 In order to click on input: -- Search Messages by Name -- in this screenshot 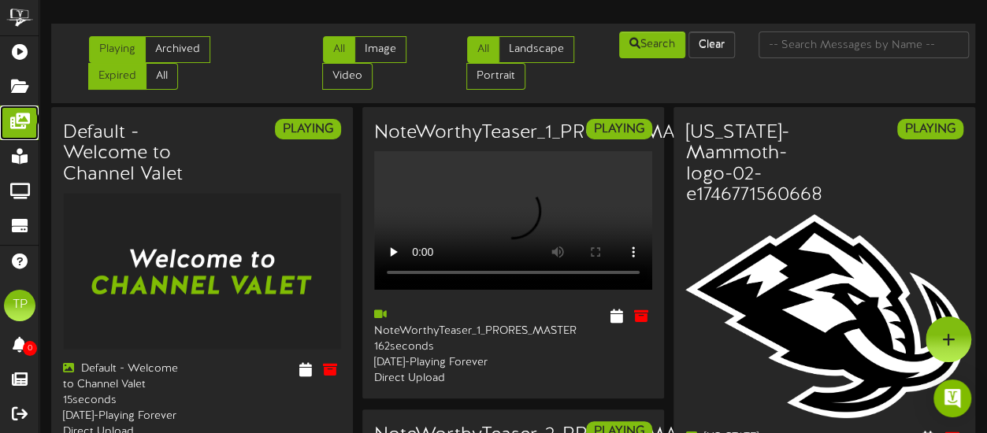, I will do `click(864, 45)`.